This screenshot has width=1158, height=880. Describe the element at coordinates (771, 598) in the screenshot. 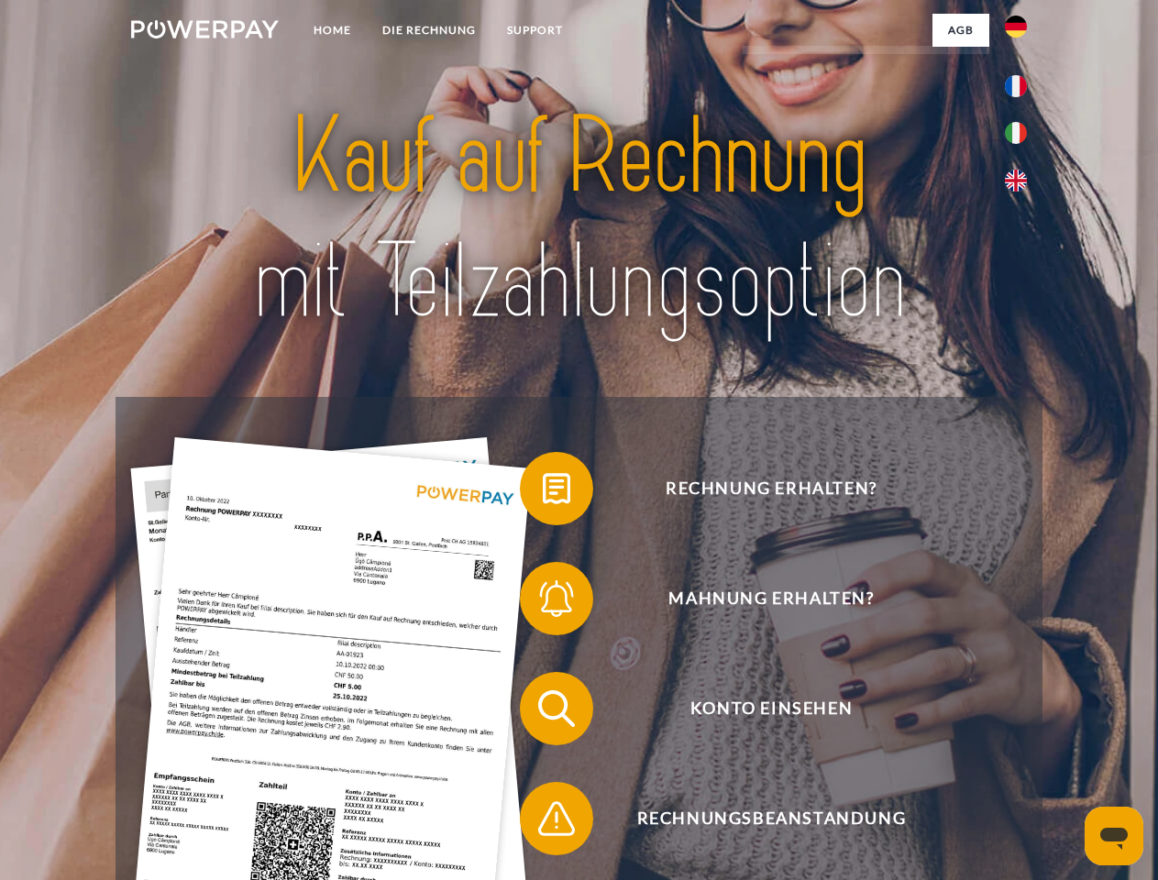

I see `span: Mahnung erhalten?` at that location.